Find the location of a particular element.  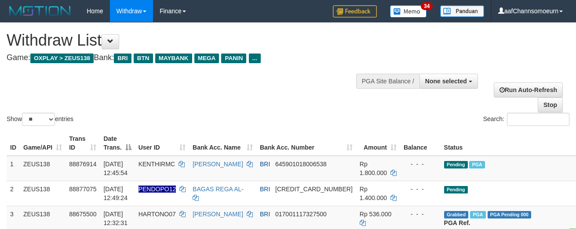

span: Marked by aafanarl is located at coordinates (476, 165).